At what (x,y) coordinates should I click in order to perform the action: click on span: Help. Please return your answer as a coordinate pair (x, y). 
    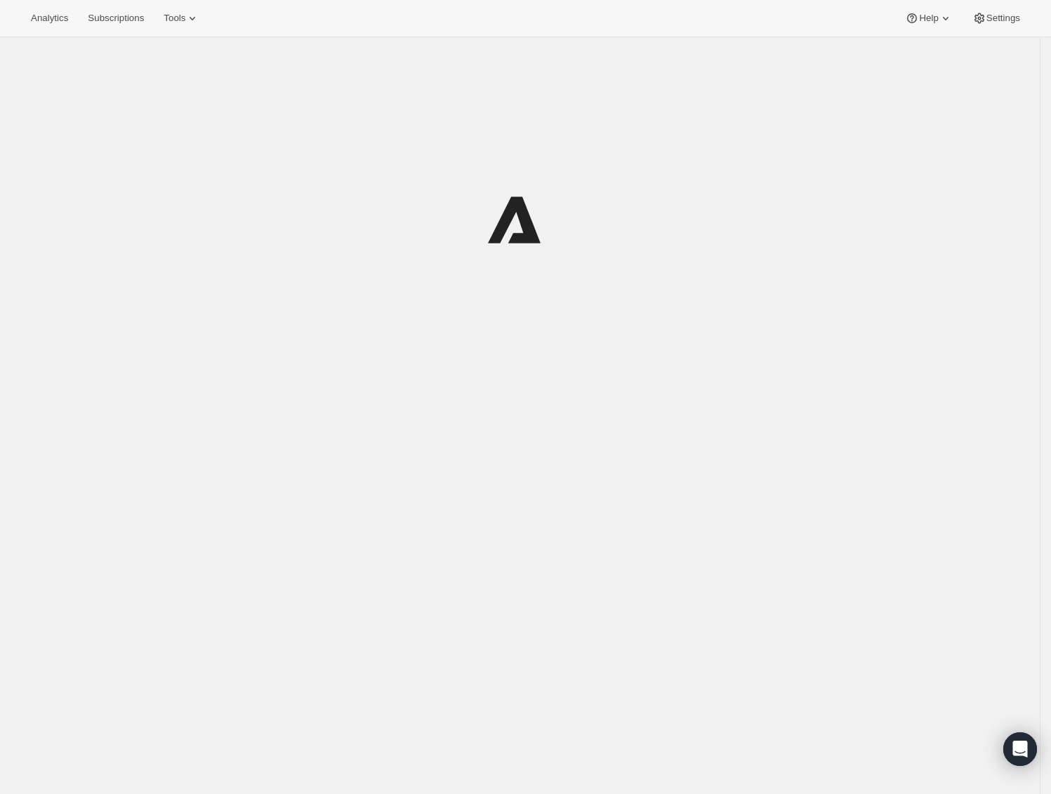
    Looking at the image, I should click on (928, 18).